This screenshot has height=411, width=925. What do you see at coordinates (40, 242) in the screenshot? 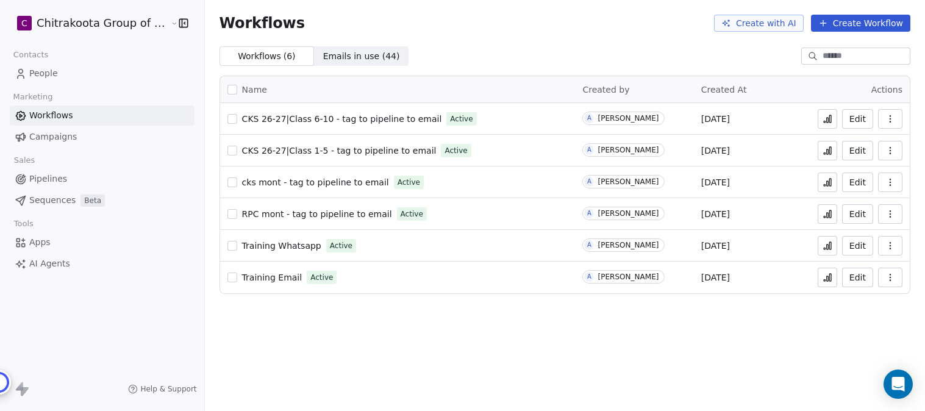
I see `span: Apps` at bounding box center [40, 242].